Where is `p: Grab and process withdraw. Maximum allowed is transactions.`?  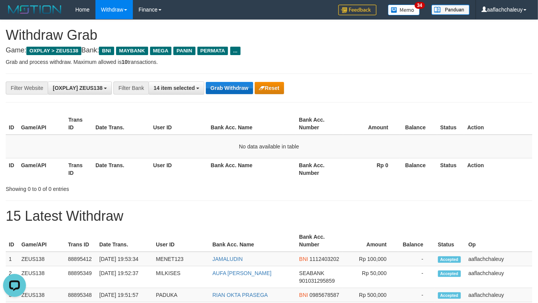
p: Grab and process withdraw. Maximum allowed is transactions. is located at coordinates (269, 62).